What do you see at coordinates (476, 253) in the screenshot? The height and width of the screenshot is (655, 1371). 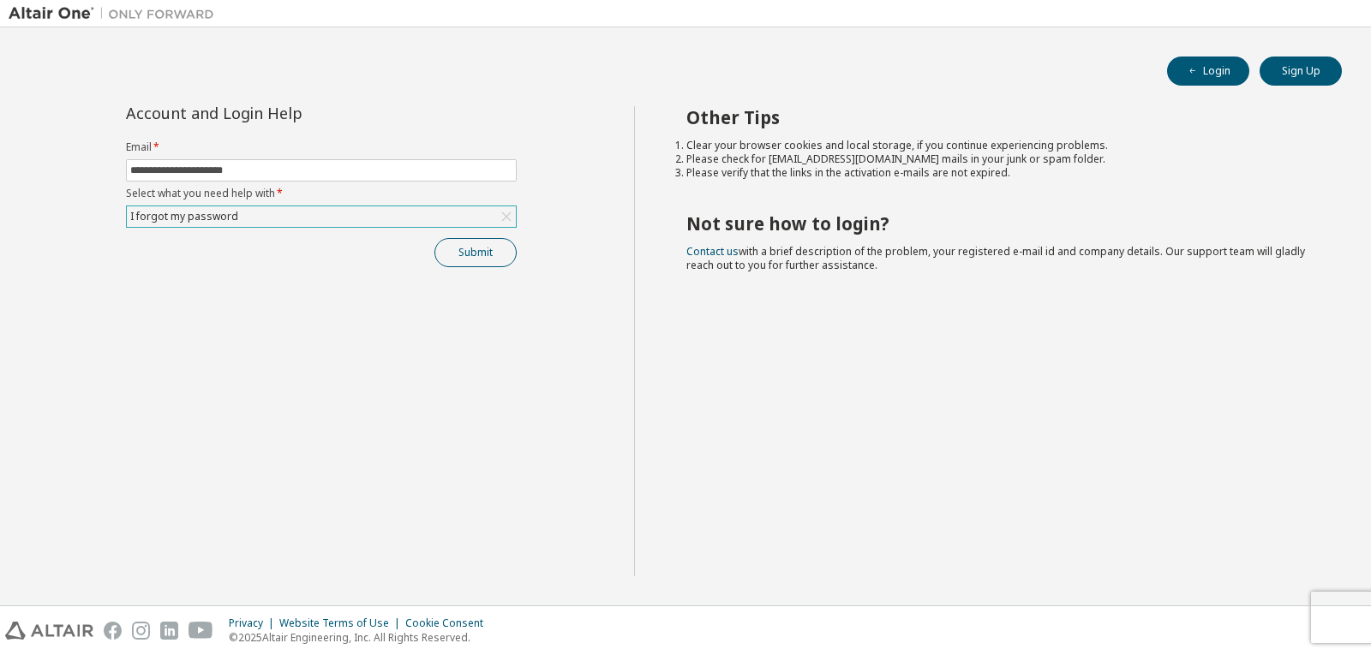 I see `button: Submit` at bounding box center [476, 253].